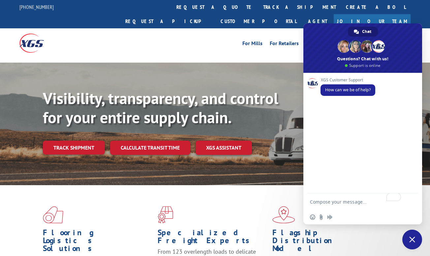  Describe the element at coordinates (98, 242) in the screenshot. I see `h1: Flooring Logistics Solutions` at that location.